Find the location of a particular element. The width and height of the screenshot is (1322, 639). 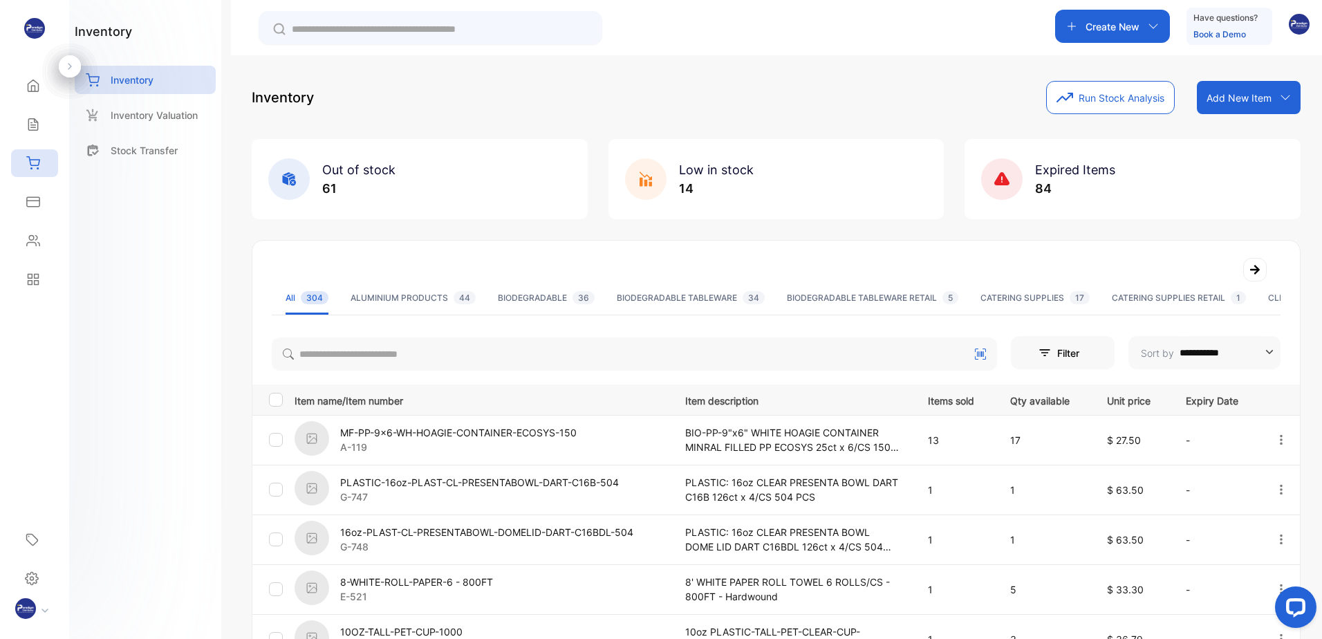

img: avatar is located at coordinates (1299, 24).